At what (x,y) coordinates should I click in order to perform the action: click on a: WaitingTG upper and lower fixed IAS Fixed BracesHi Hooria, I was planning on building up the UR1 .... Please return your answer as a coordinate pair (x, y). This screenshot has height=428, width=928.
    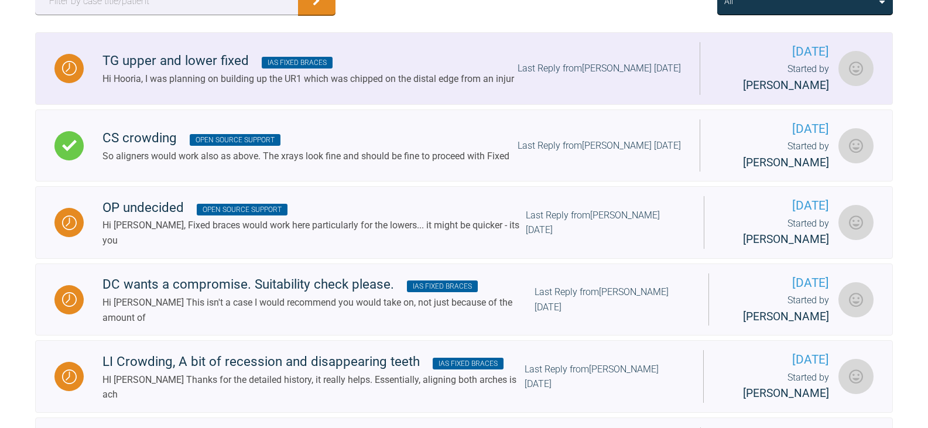
    Looking at the image, I should click on (464, 69).